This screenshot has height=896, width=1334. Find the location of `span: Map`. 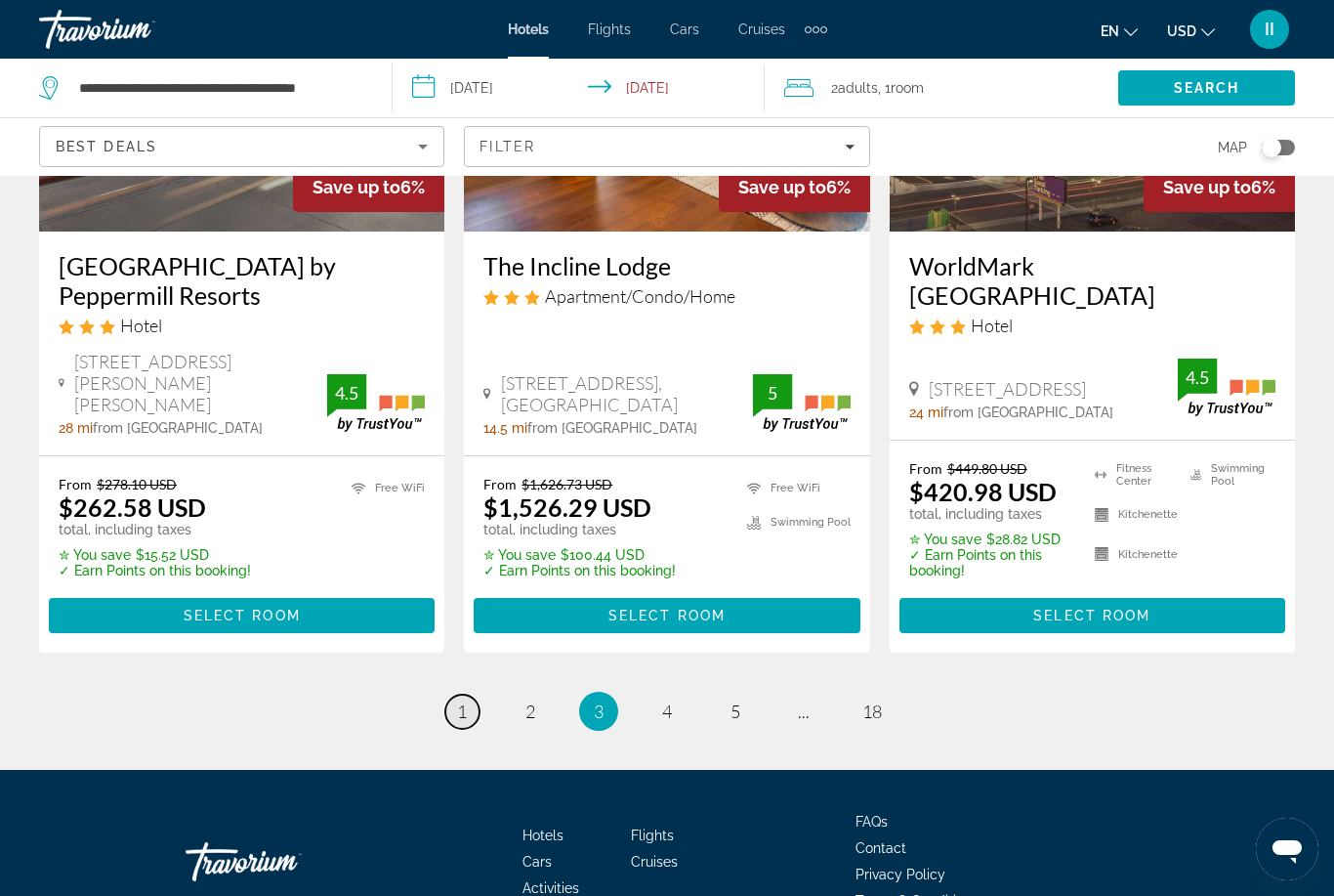

span: Map is located at coordinates (1233, 147).